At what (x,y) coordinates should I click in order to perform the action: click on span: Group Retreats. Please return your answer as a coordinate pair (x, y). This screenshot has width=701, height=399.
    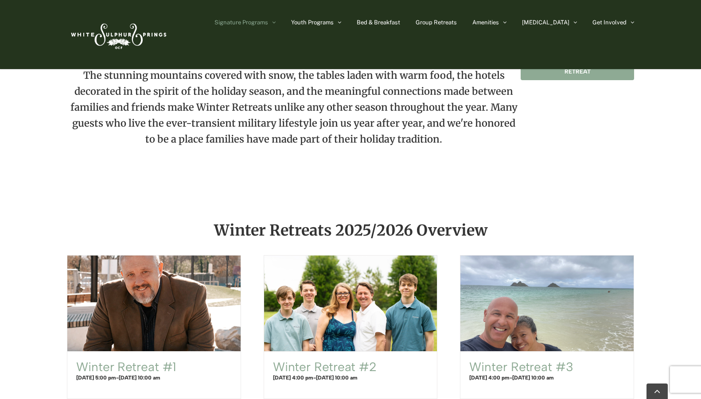
    Looking at the image, I should click on (436, 22).